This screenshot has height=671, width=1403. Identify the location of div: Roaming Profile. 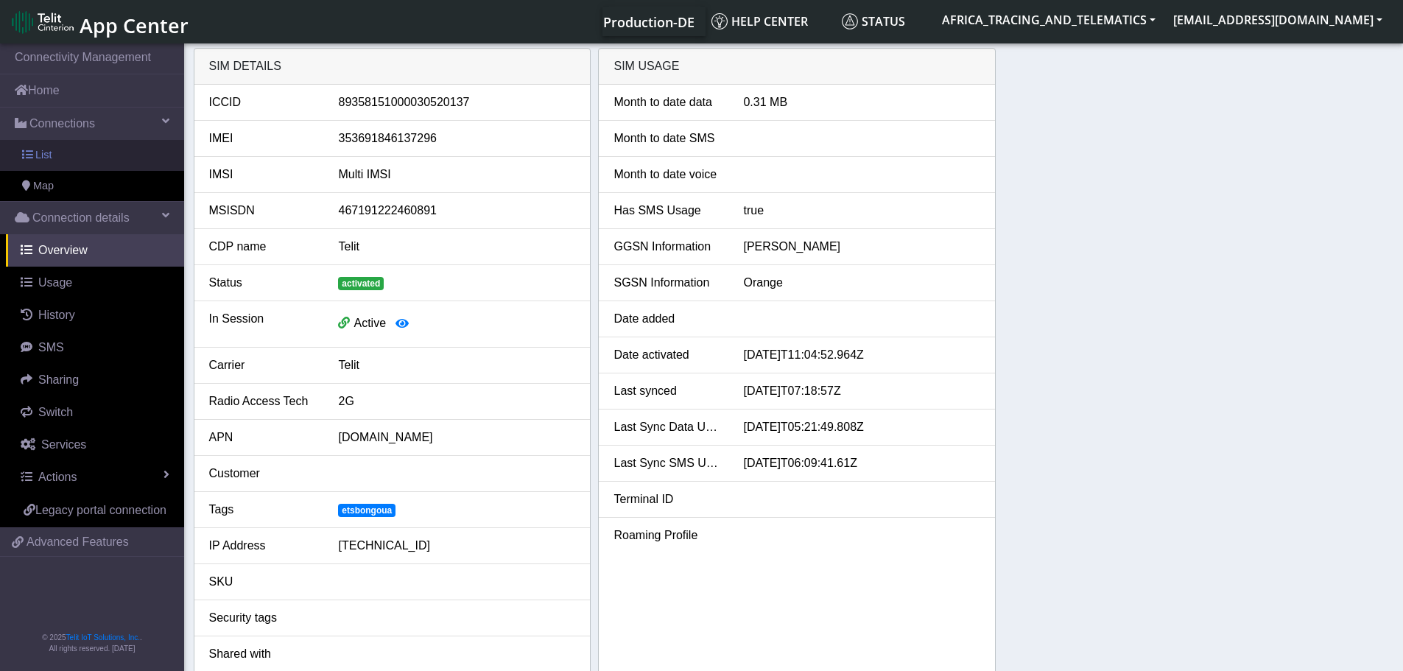
(667, 535).